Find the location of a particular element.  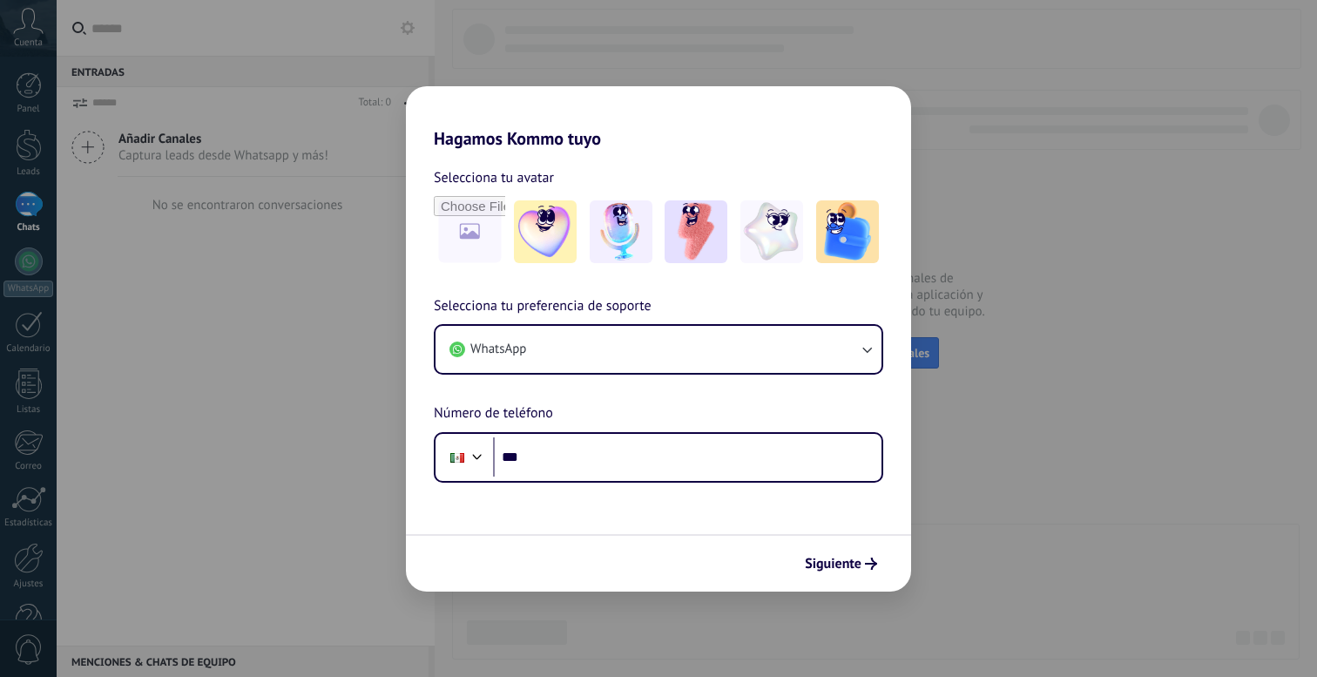

span: Siguiente is located at coordinates (832, 563).